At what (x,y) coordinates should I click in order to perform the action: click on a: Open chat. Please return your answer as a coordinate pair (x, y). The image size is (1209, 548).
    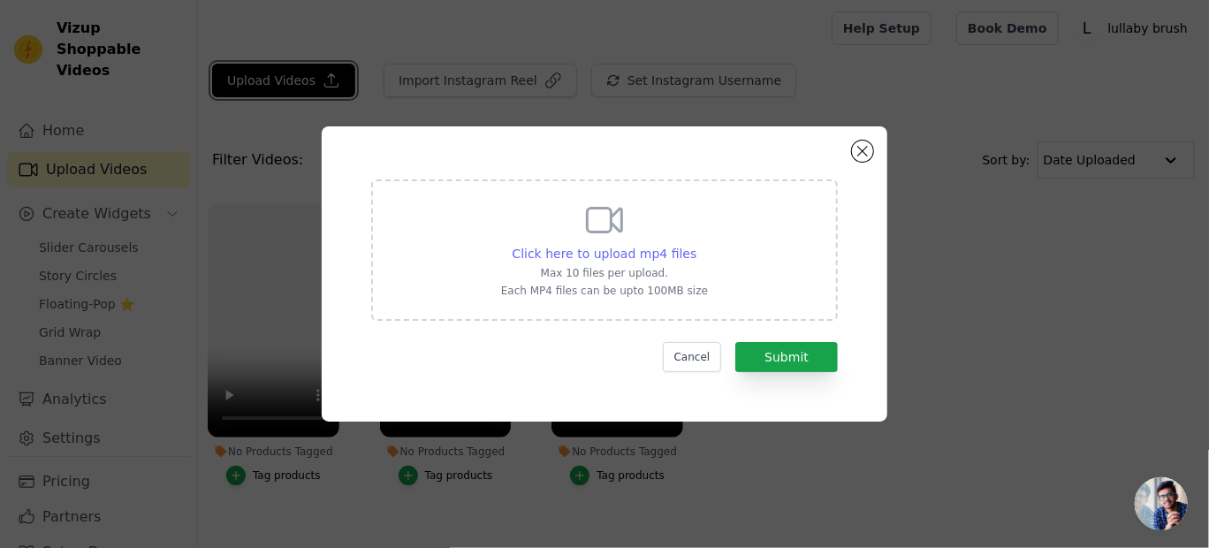
    Looking at the image, I should click on (1161, 504).